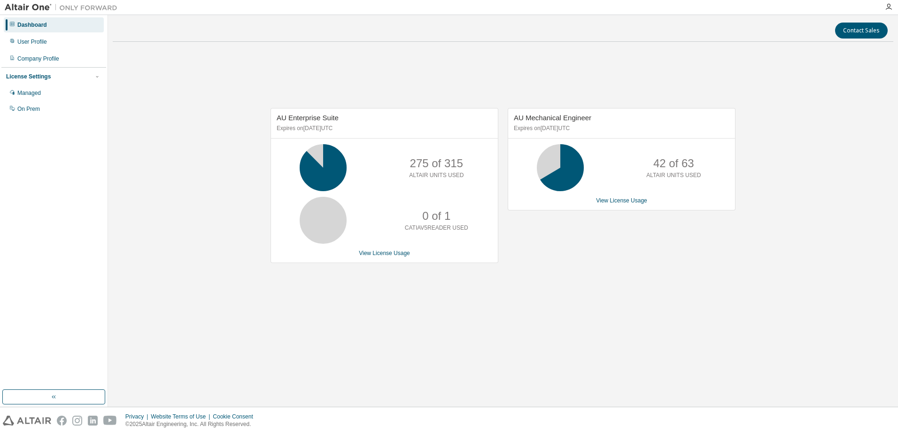 The image size is (898, 434). What do you see at coordinates (192, 424) in the screenshot?
I see `p: © 2025 Altair Engineering, Inc. All Rights Reserved.` at bounding box center [192, 424].